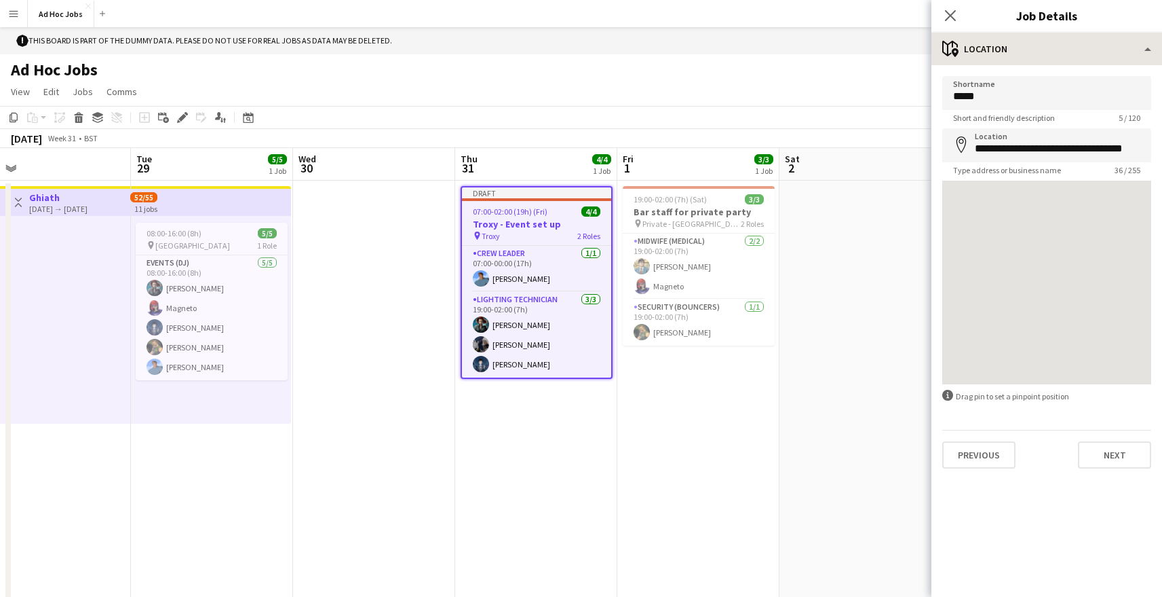  Describe the element at coordinates (20, 92) in the screenshot. I see `span: View` at that location.